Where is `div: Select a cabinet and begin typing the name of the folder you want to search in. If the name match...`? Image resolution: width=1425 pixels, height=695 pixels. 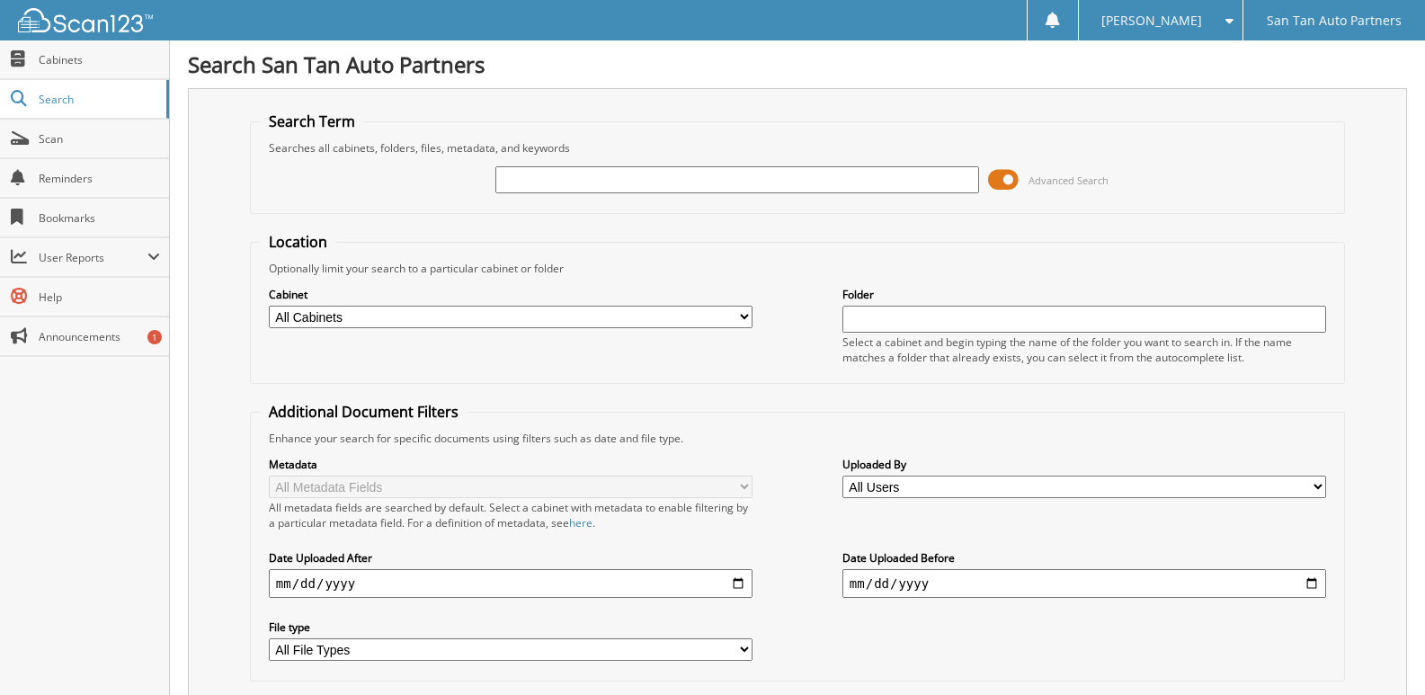 div: Select a cabinet and begin typing the name of the folder you want to search in. If the name match... is located at coordinates (1084, 350).